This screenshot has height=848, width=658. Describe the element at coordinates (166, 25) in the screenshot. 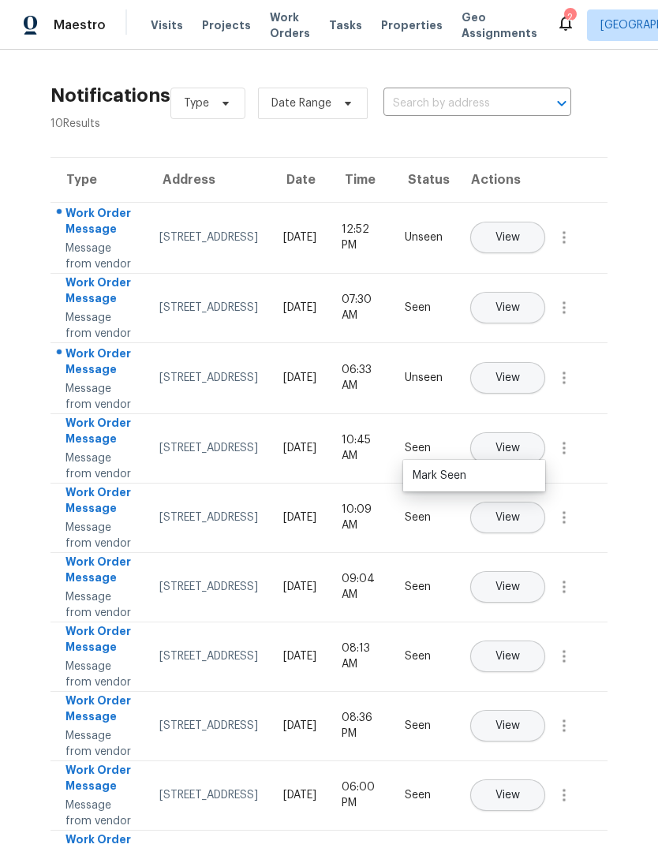

I see `span: Visits` at that location.